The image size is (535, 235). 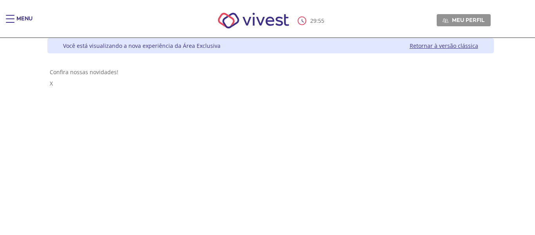 I want to click on a: Retornar à versão clássica, so click(x=444, y=45).